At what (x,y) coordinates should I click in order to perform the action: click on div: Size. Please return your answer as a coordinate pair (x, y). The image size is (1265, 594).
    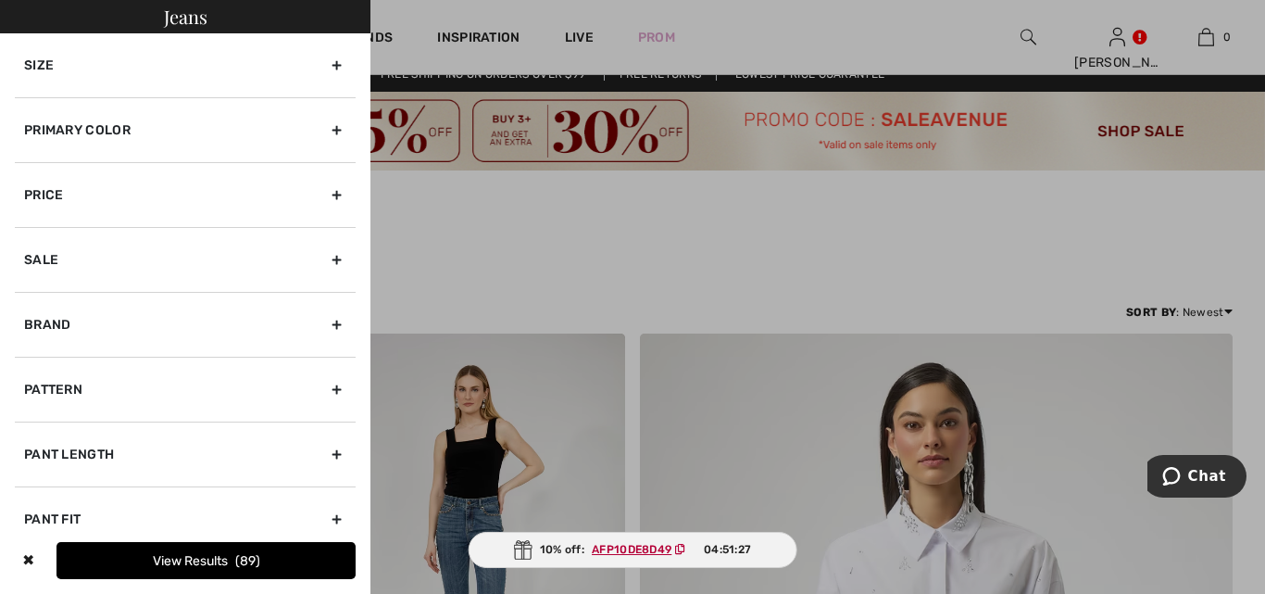
    Looking at the image, I should click on (185, 65).